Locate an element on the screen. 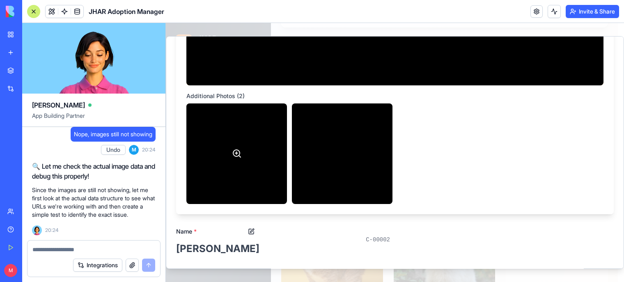 The height and width of the screenshot is (282, 624). h4: Additional Photos ( 2 ) is located at coordinates (229, 73).